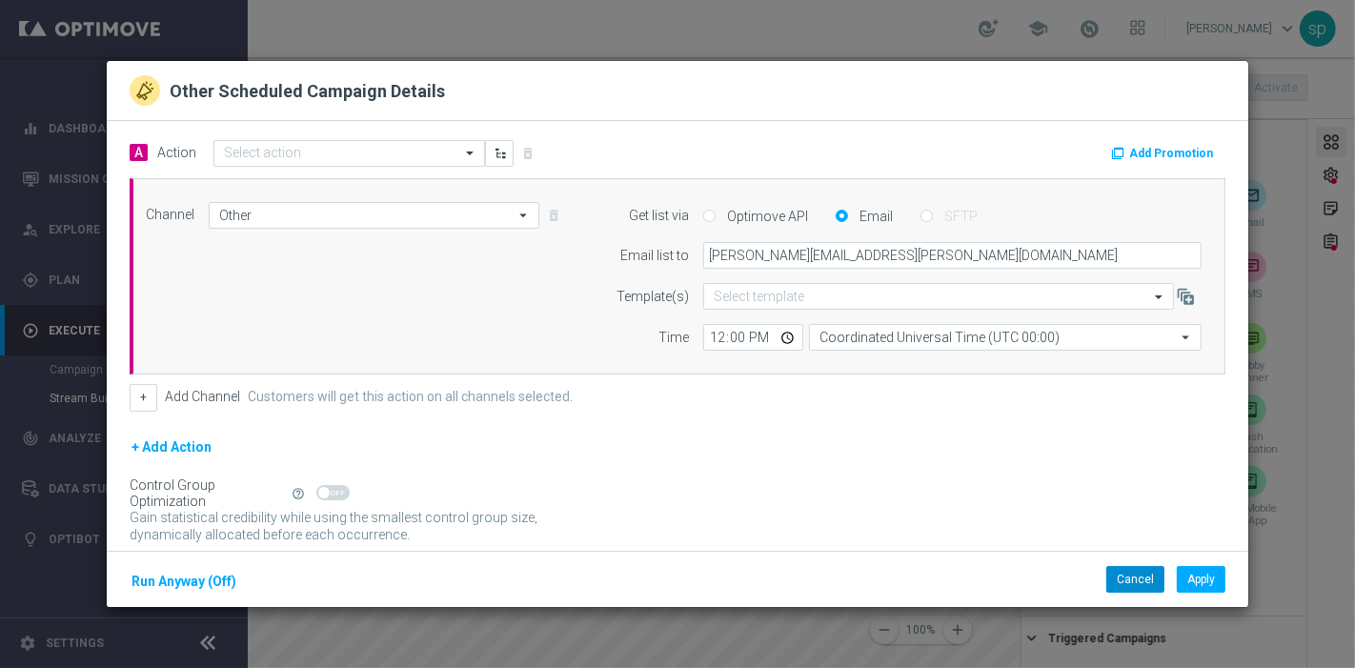  Describe the element at coordinates (952, 255) in the screenshot. I see `input: Enter email address, use comma to separate multiple Emails` at that location.